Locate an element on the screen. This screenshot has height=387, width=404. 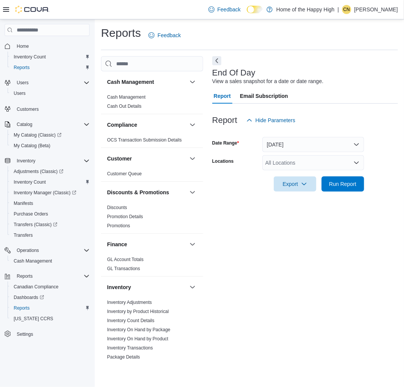
a: Customer Queue is located at coordinates (124, 174).